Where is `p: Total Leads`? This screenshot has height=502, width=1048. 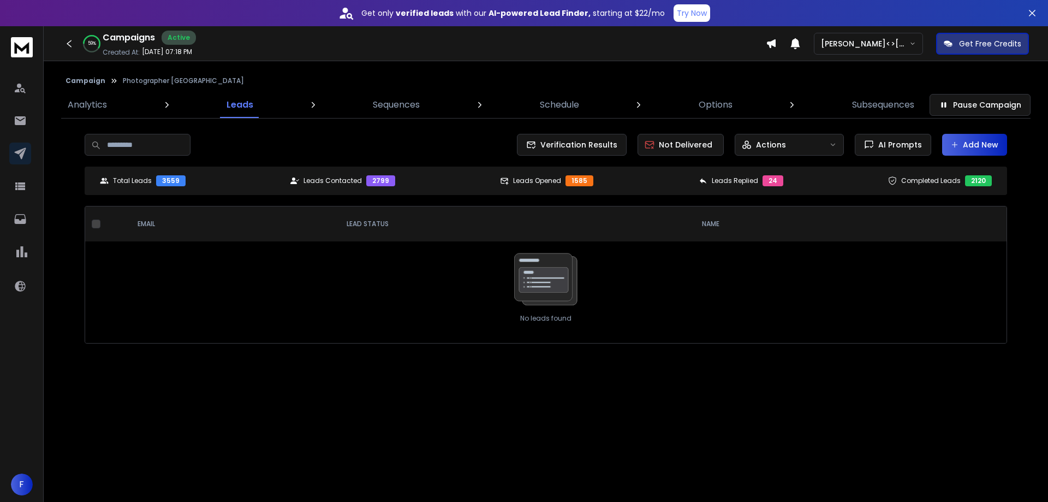 p: Total Leads is located at coordinates (132, 181).